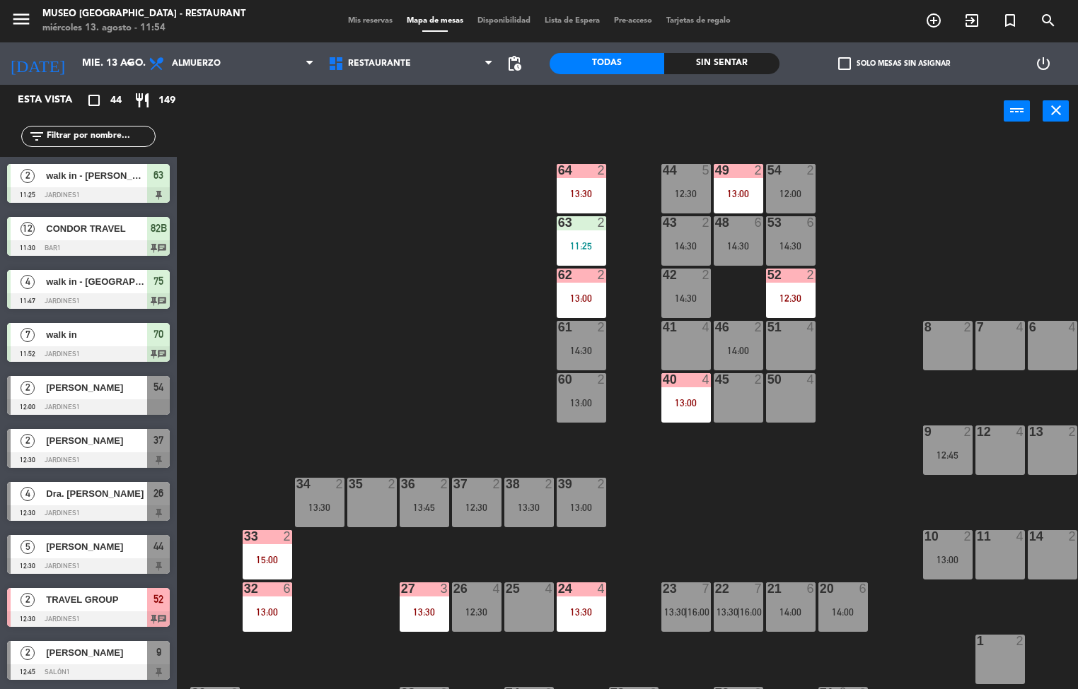 The image size is (1078, 689). Describe the element at coordinates (435, 21) in the screenshot. I see `span: Mapa de mesas` at that location.